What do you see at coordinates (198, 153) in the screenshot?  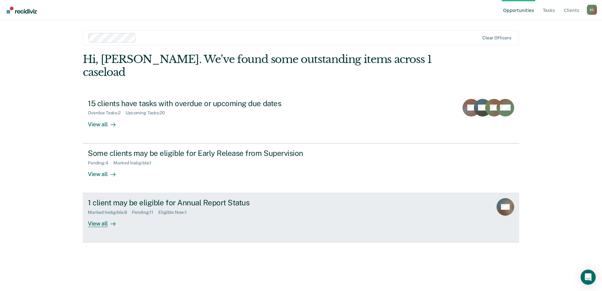 I see `div: Some clients may be eligible for Early Release from Supervision` at bounding box center [198, 153].